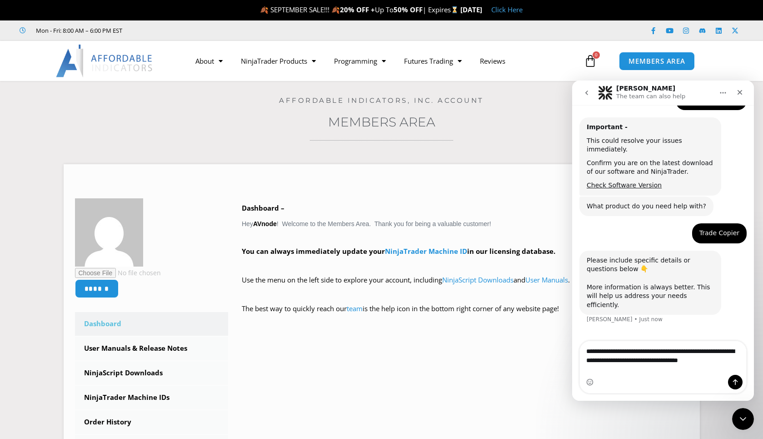 The width and height of the screenshot is (763, 439). Describe the element at coordinates (163, 301) in the screenshot. I see `button: Send a message…` at that location.